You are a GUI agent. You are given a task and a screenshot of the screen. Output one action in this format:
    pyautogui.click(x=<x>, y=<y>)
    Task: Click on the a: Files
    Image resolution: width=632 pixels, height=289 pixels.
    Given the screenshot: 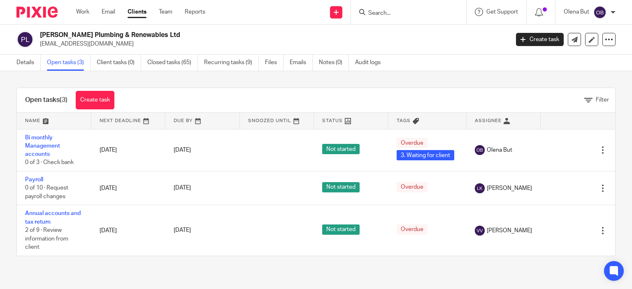 What is the action you would take?
    pyautogui.click(x=274, y=62)
    